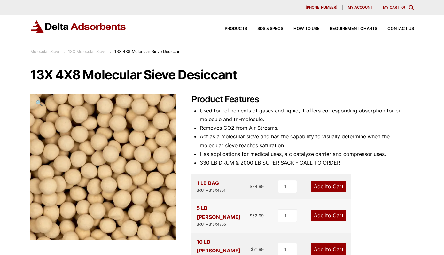 The image size is (444, 255). What do you see at coordinates (307, 163) in the screenshot?
I see `li: 330 LB DRUM & 2000 LB SUPER SACK - CALL TO ORDER` at bounding box center [307, 163].